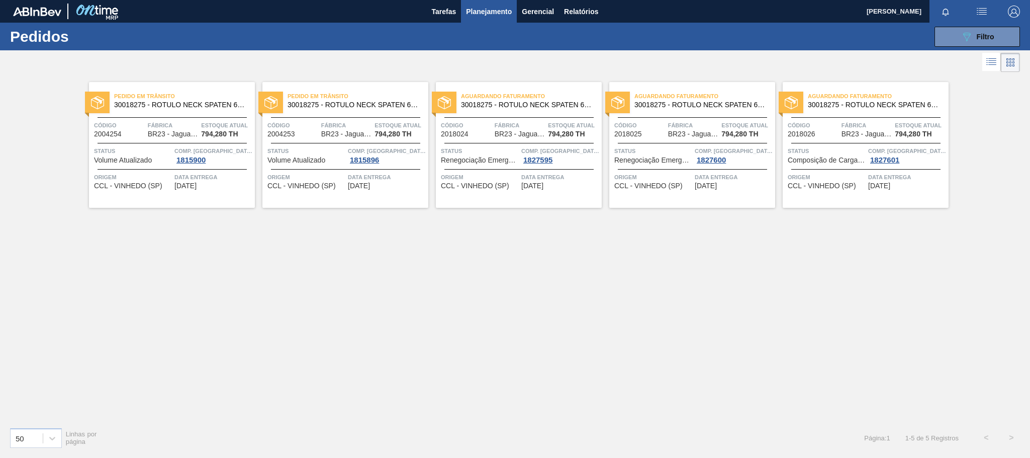  Describe the element at coordinates (986, 37) in the screenshot. I see `span: Filtro` at that location.